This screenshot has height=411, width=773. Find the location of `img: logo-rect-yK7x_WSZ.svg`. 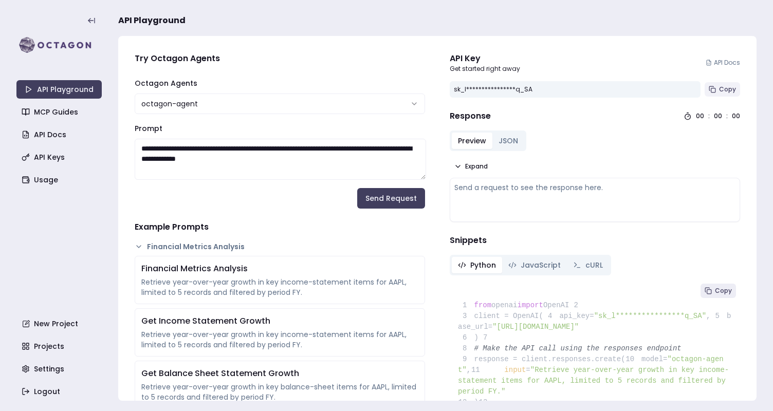

img: logo-rect-yK7x_WSZ.svg is located at coordinates (59, 45).